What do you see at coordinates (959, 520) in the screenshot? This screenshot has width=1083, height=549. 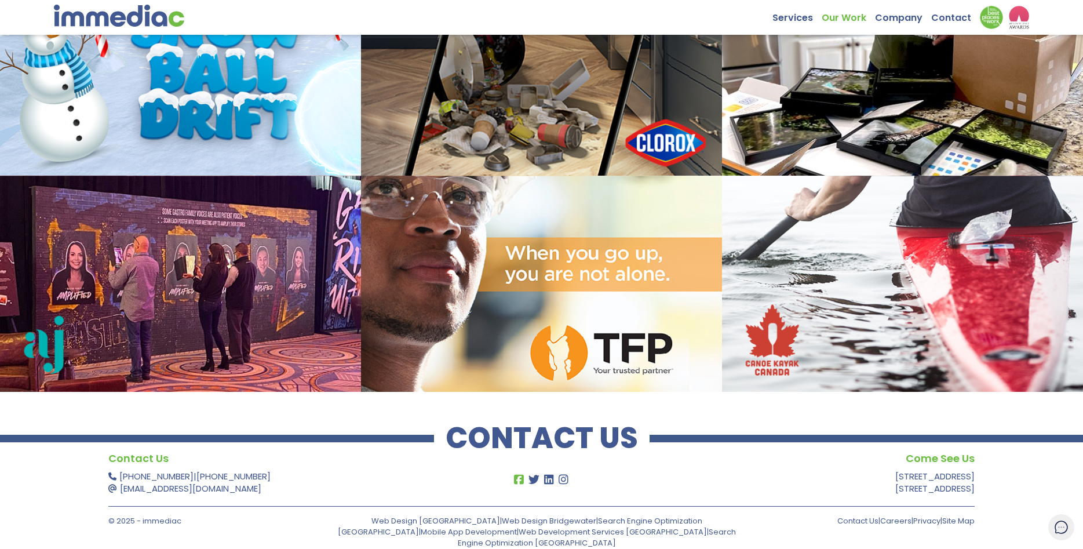 I see `a: Site Map` at bounding box center [959, 520].